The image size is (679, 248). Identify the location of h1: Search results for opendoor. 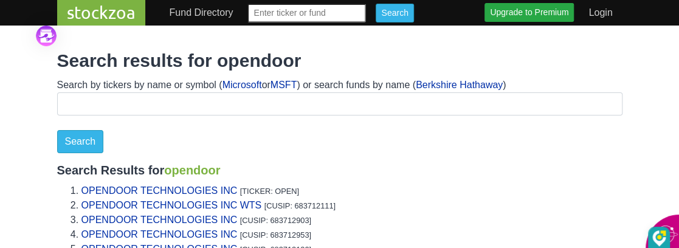
(340, 61).